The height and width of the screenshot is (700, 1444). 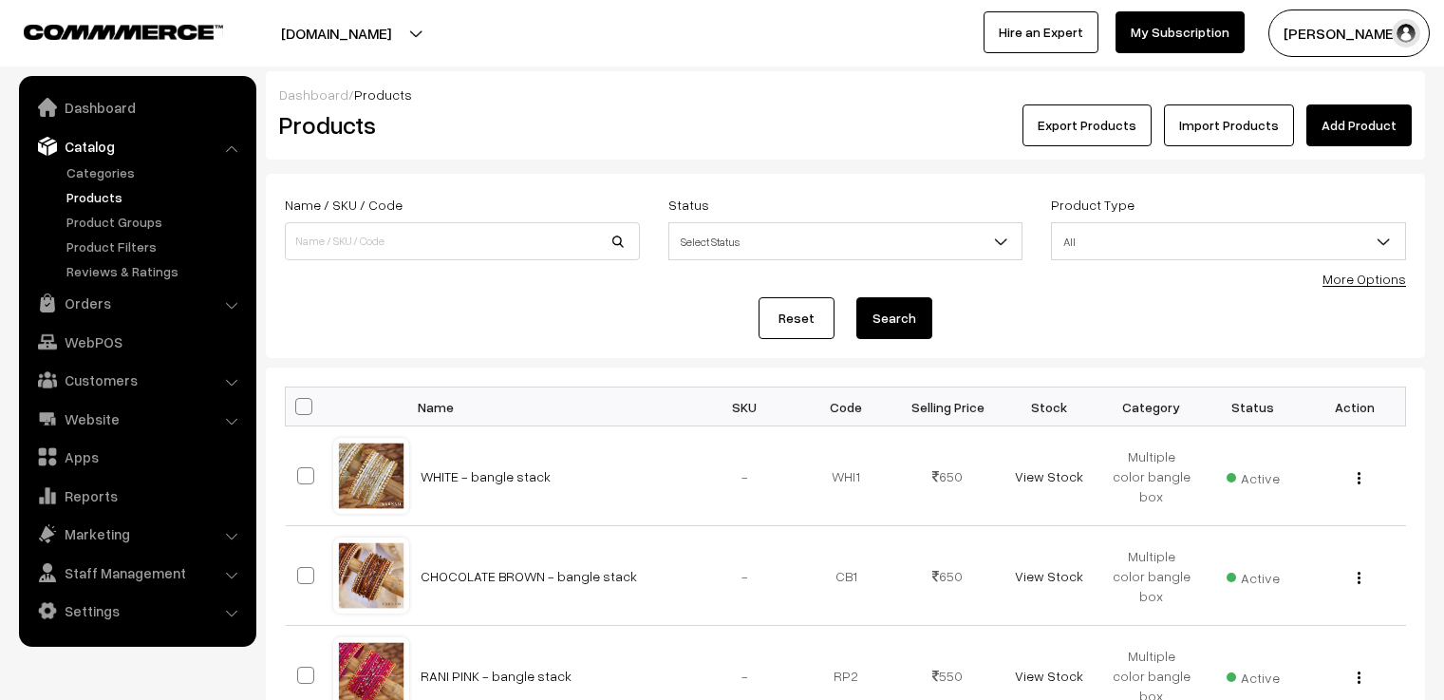 What do you see at coordinates (485, 476) in the screenshot?
I see `a: WHITE - bangle stack` at bounding box center [485, 476].